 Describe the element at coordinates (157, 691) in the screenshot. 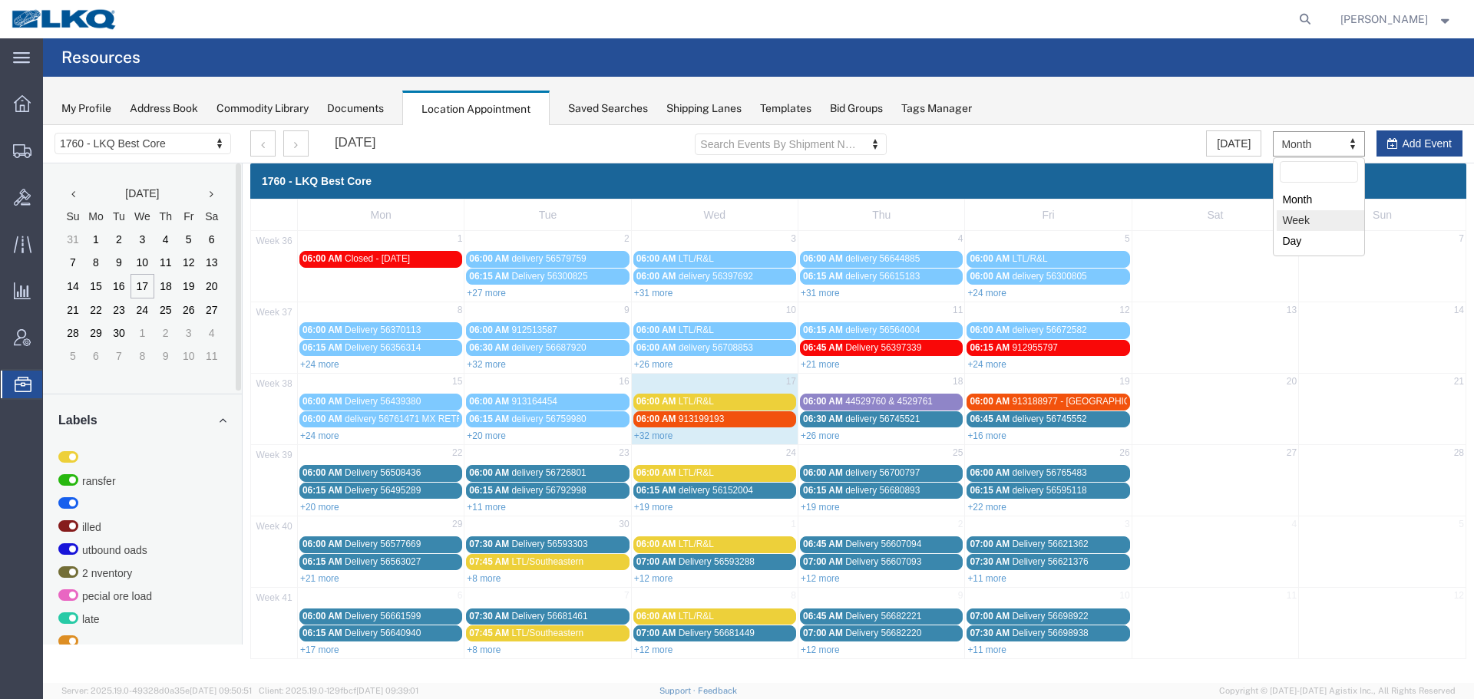

I see `span: Server: 2025.19.0-49328d0a35e` at that location.